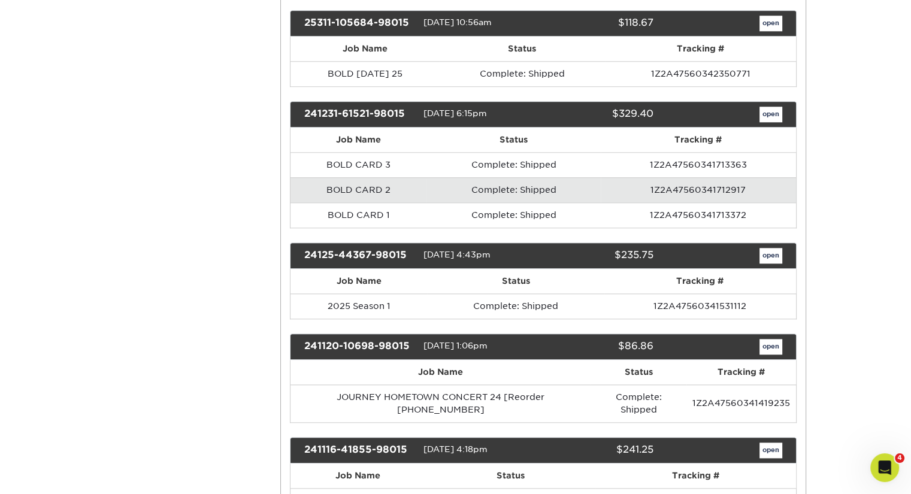  What do you see at coordinates (598, 347) in the screenshot?
I see `div: $86.86` at bounding box center [598, 347].